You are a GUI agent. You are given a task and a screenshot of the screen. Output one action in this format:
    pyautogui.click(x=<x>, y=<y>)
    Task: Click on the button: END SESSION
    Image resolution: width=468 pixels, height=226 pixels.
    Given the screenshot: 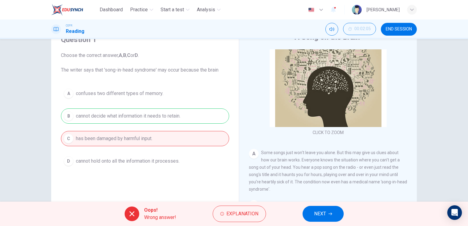 What is the action you would take?
    pyautogui.click(x=399, y=29)
    